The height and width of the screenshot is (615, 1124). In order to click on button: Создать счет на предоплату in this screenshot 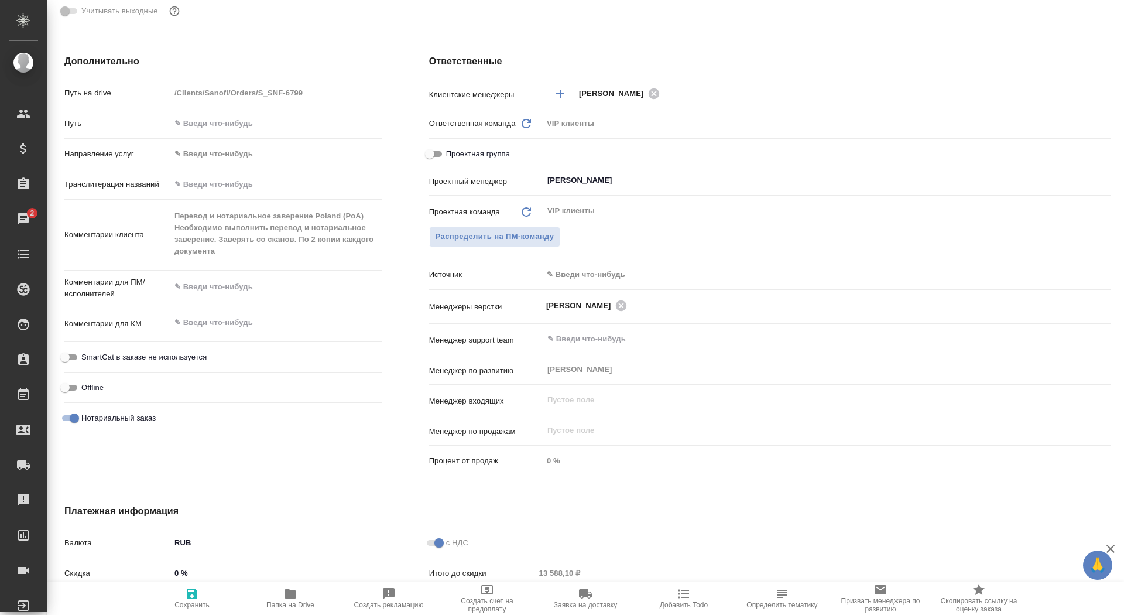, I will do `click(487, 598)`.